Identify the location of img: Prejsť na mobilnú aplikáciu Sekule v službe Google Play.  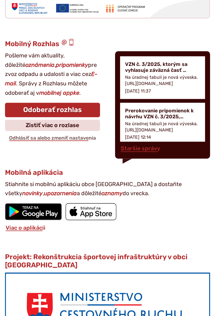
(33, 212).